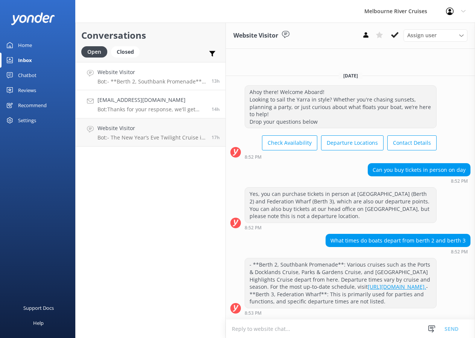  What do you see at coordinates (27, 120) in the screenshot?
I see `div: Settings` at bounding box center [27, 120].